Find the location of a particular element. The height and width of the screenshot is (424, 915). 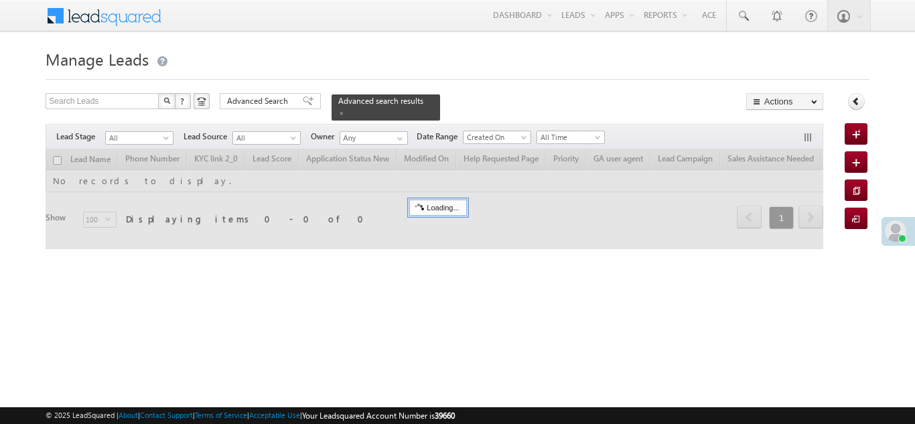

span: All Time is located at coordinates (569, 137).